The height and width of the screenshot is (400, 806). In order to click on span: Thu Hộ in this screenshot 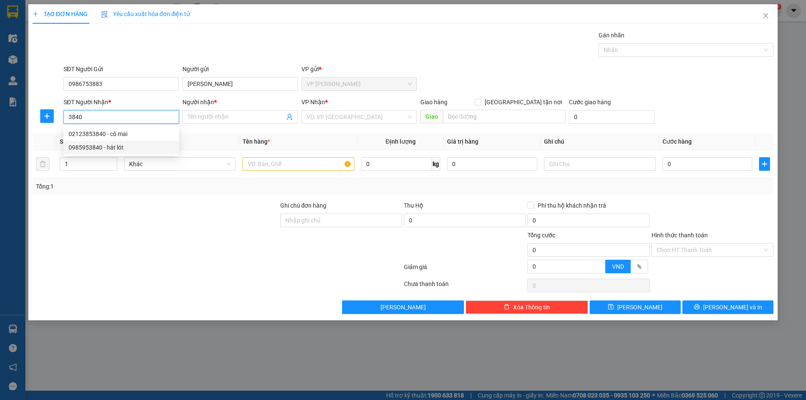, I will do `click(414, 205)`.